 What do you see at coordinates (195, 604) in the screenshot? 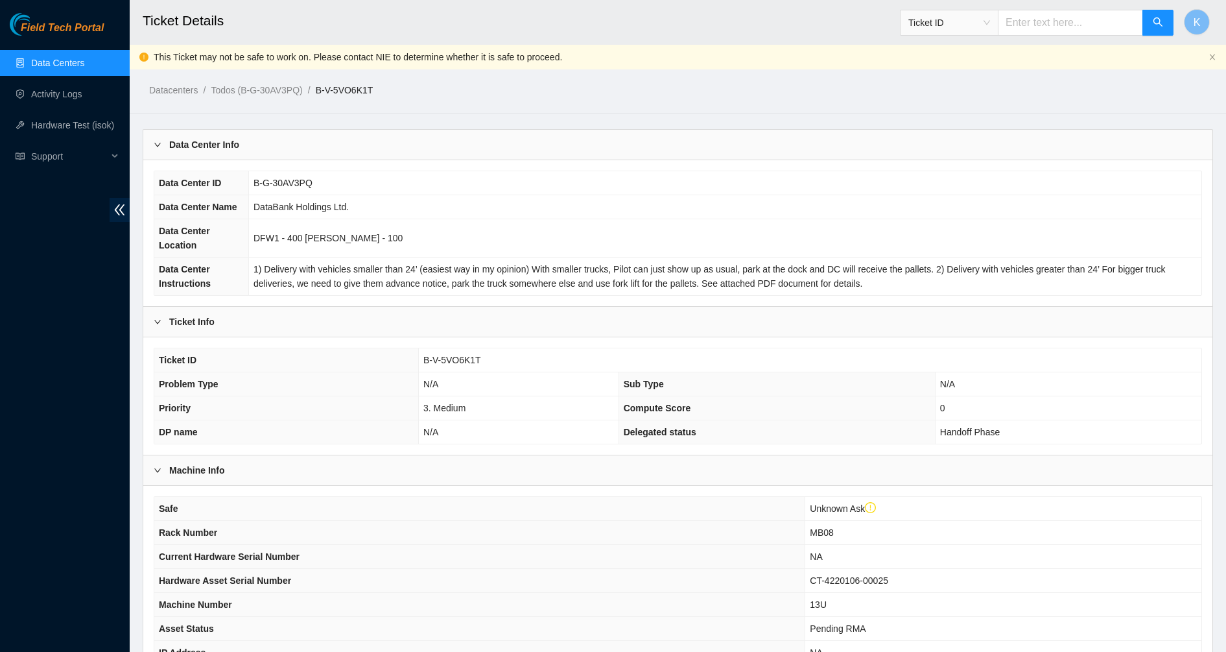
I see `span: Machine Number` at bounding box center [195, 604].